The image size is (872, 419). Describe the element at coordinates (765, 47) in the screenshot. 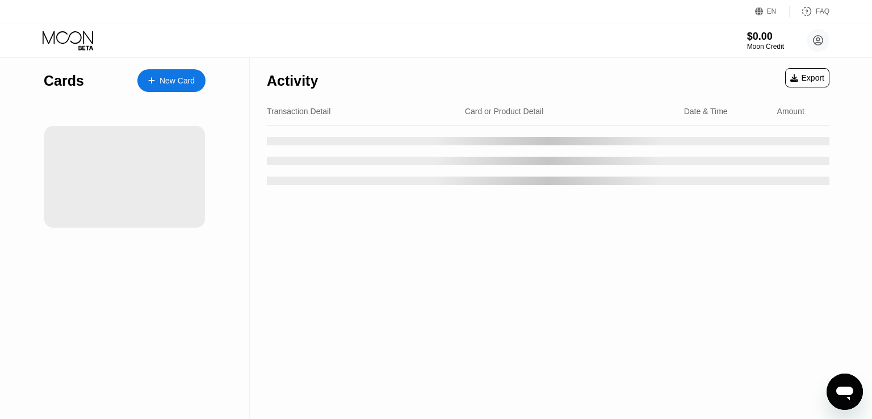

I see `div: Moon Credit` at that location.